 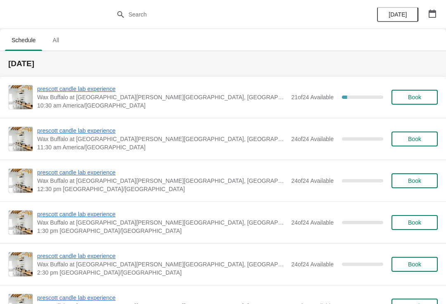 What do you see at coordinates (21, 264) in the screenshot?
I see `img: prescott candle lab experience | Wax Buffalo at Prescott, Prescott Avenue, Lincoln, NE, USA | 2:3...` at bounding box center [21, 264].